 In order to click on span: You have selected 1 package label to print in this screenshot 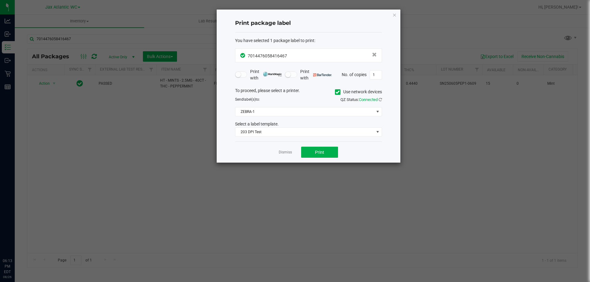, I will do `click(275, 41)`.